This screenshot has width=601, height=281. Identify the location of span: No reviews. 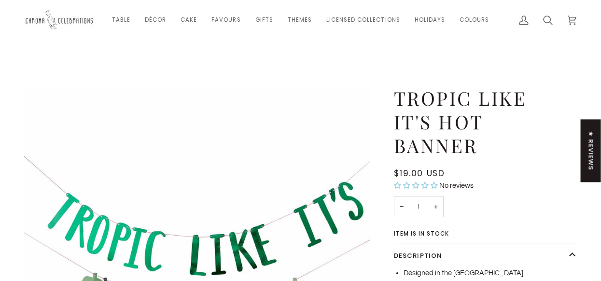
(456, 185).